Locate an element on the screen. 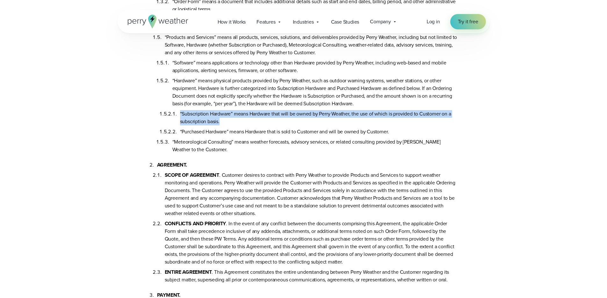 The height and width of the screenshot is (298, 607). li: “Software” means applications or technology other than Hardware provided by Perry Weather, includ... is located at coordinates (315, 65).